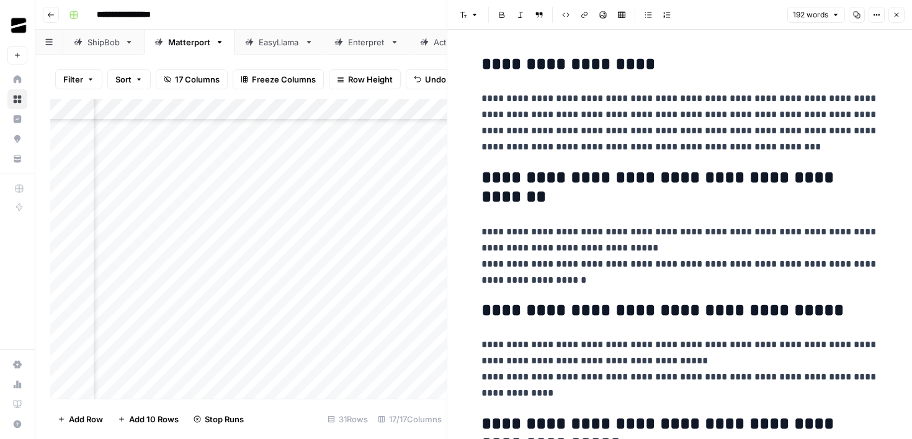 The height and width of the screenshot is (439, 912). I want to click on img: OGM Logo, so click(19, 25).